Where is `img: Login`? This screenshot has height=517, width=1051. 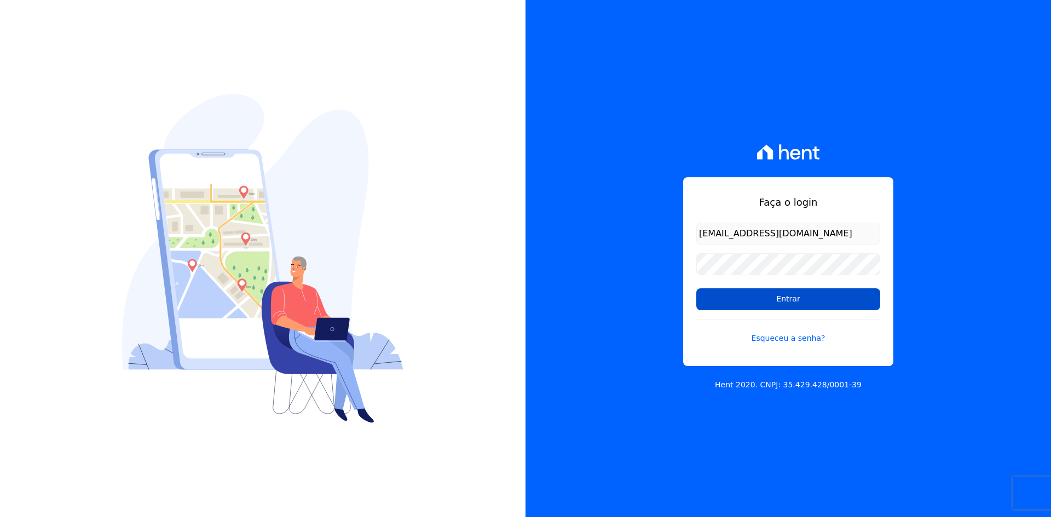
img: Login is located at coordinates (263, 258).